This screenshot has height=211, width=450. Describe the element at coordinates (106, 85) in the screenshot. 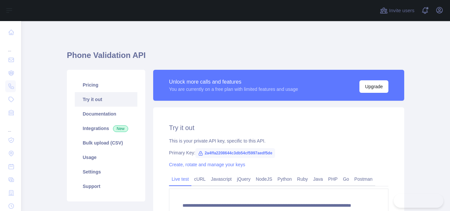

I see `a: Pricing` at that location.